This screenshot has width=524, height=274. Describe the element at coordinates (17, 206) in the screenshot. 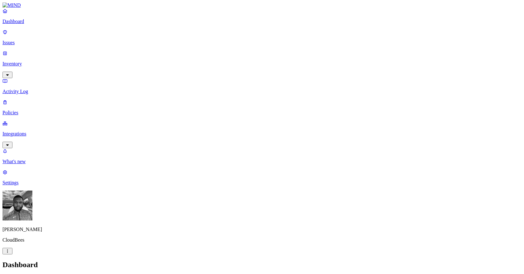

I see `img: Cameron White` at that location.